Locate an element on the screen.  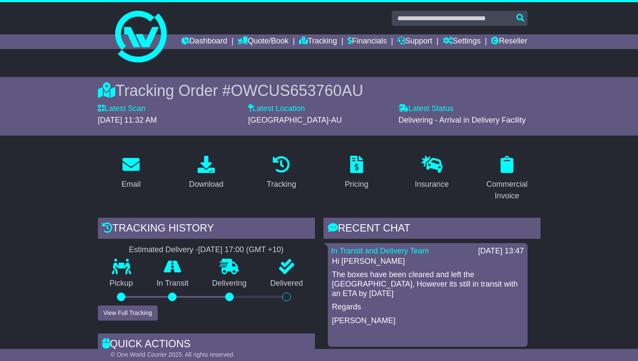
span: © One World Courier 2025. All rights reserved. is located at coordinates (173, 354).